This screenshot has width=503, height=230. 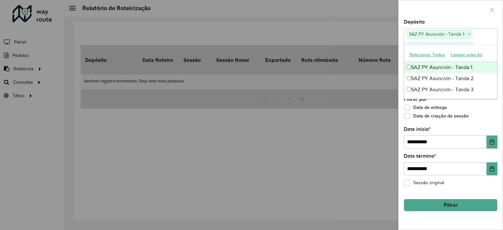 I want to click on label: Filtrar por, so click(x=416, y=99).